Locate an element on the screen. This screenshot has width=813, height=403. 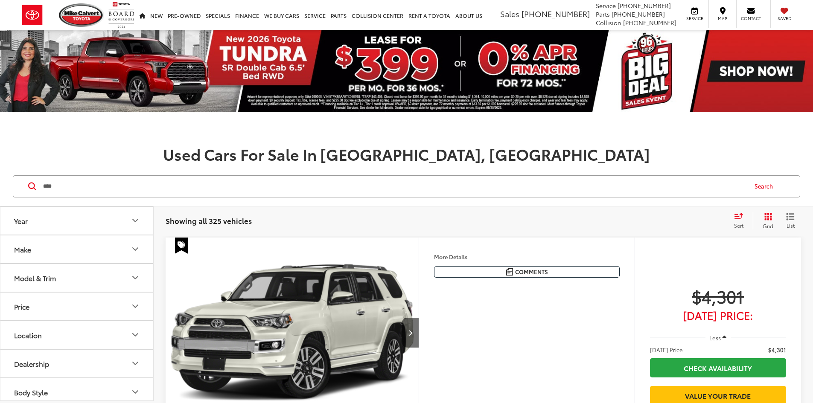
span: Contact is located at coordinates (750, 18).